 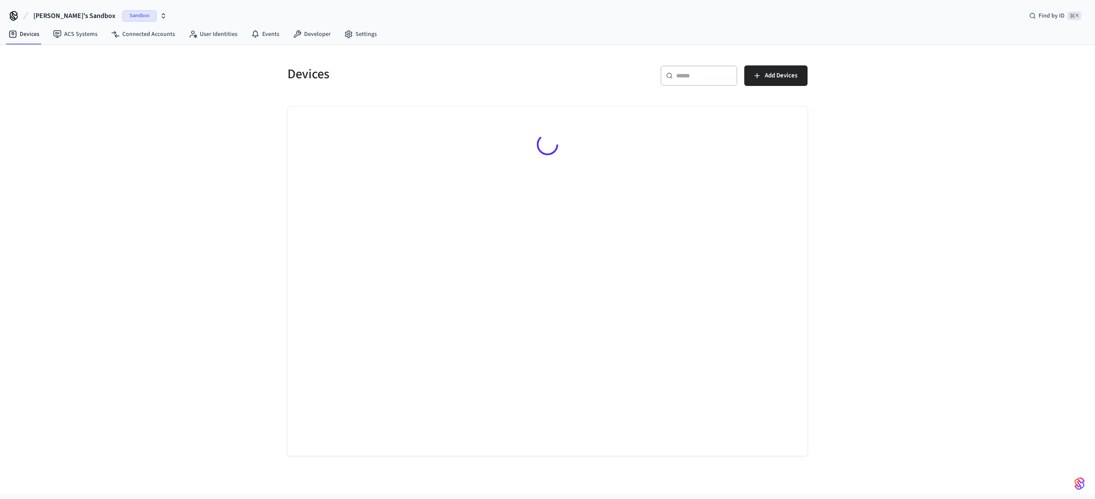 What do you see at coordinates (312, 34) in the screenshot?
I see `a: Developer` at bounding box center [312, 34].